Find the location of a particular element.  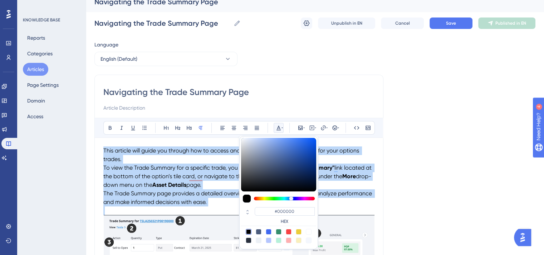

span: The Trade Summary page provides a detailed overview of your trade, helping you analyze performanc... is located at coordinates (238, 198).